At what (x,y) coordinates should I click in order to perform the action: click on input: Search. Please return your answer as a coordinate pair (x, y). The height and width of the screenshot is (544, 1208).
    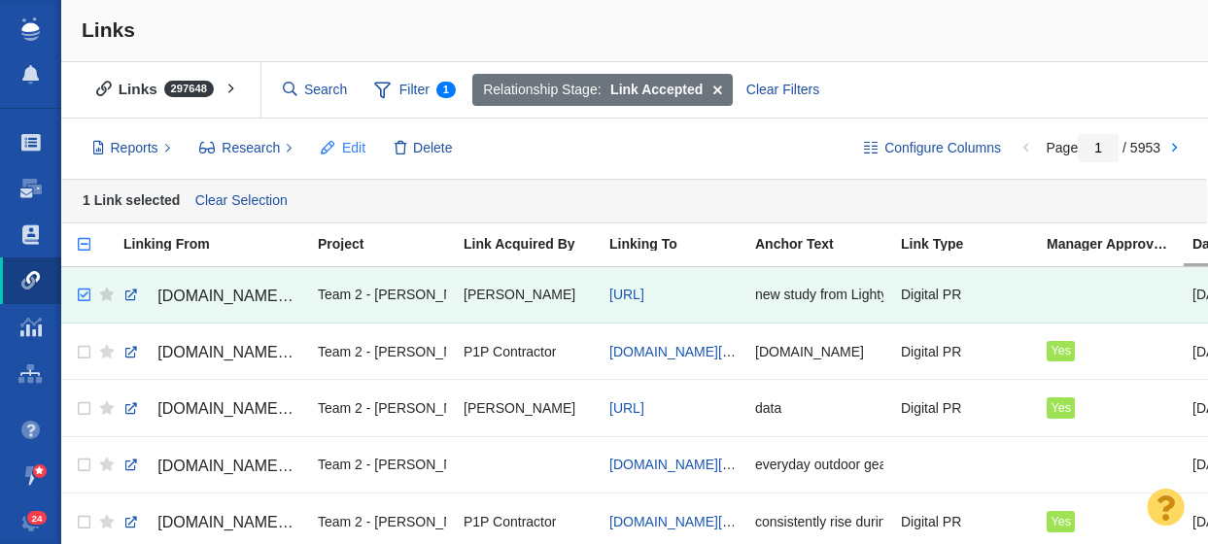
    Looking at the image, I should click on (316, 89).